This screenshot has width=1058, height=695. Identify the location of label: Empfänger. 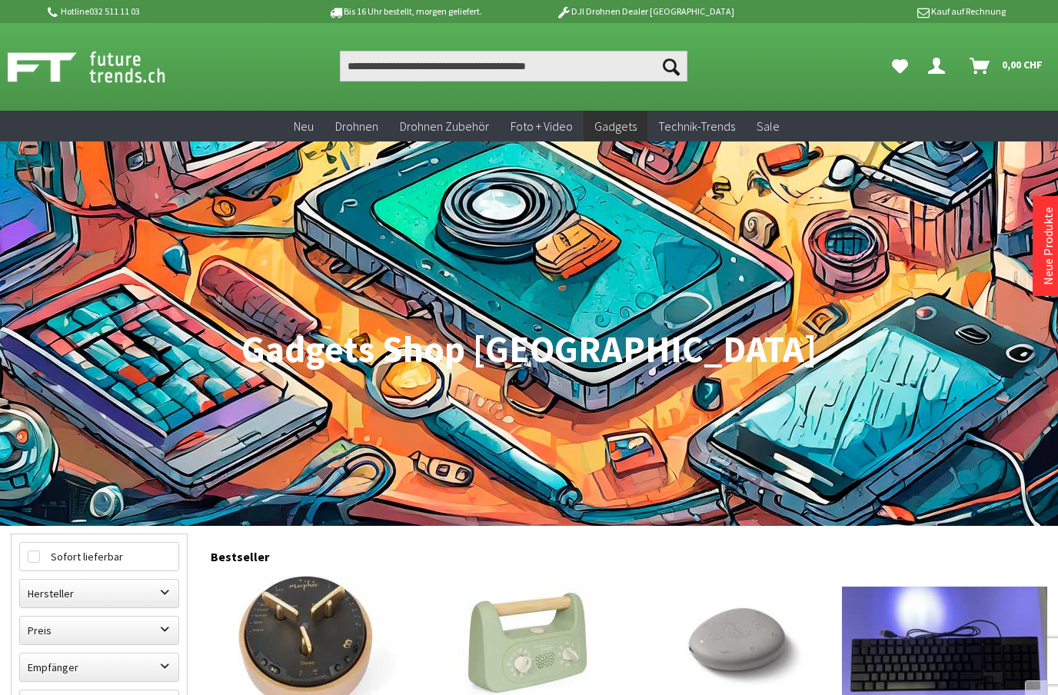
(99, 667).